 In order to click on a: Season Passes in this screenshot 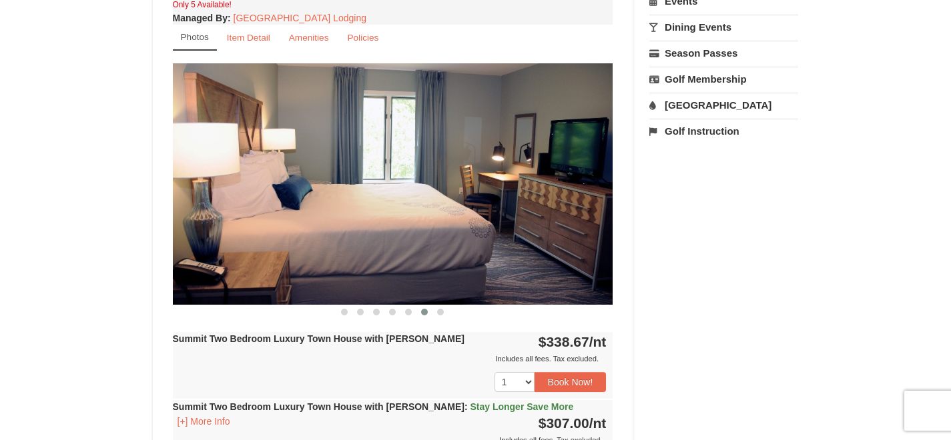, I will do `click(723, 53)`.